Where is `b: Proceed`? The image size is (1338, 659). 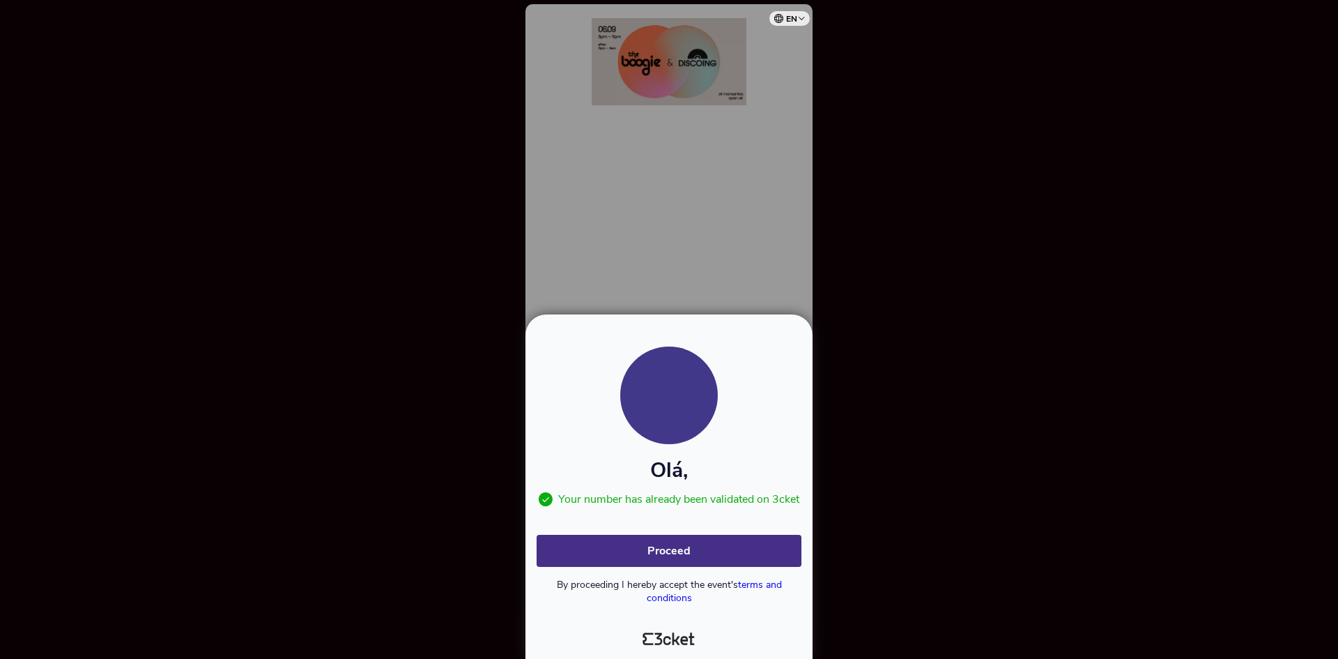
b: Proceed is located at coordinates (669, 551).